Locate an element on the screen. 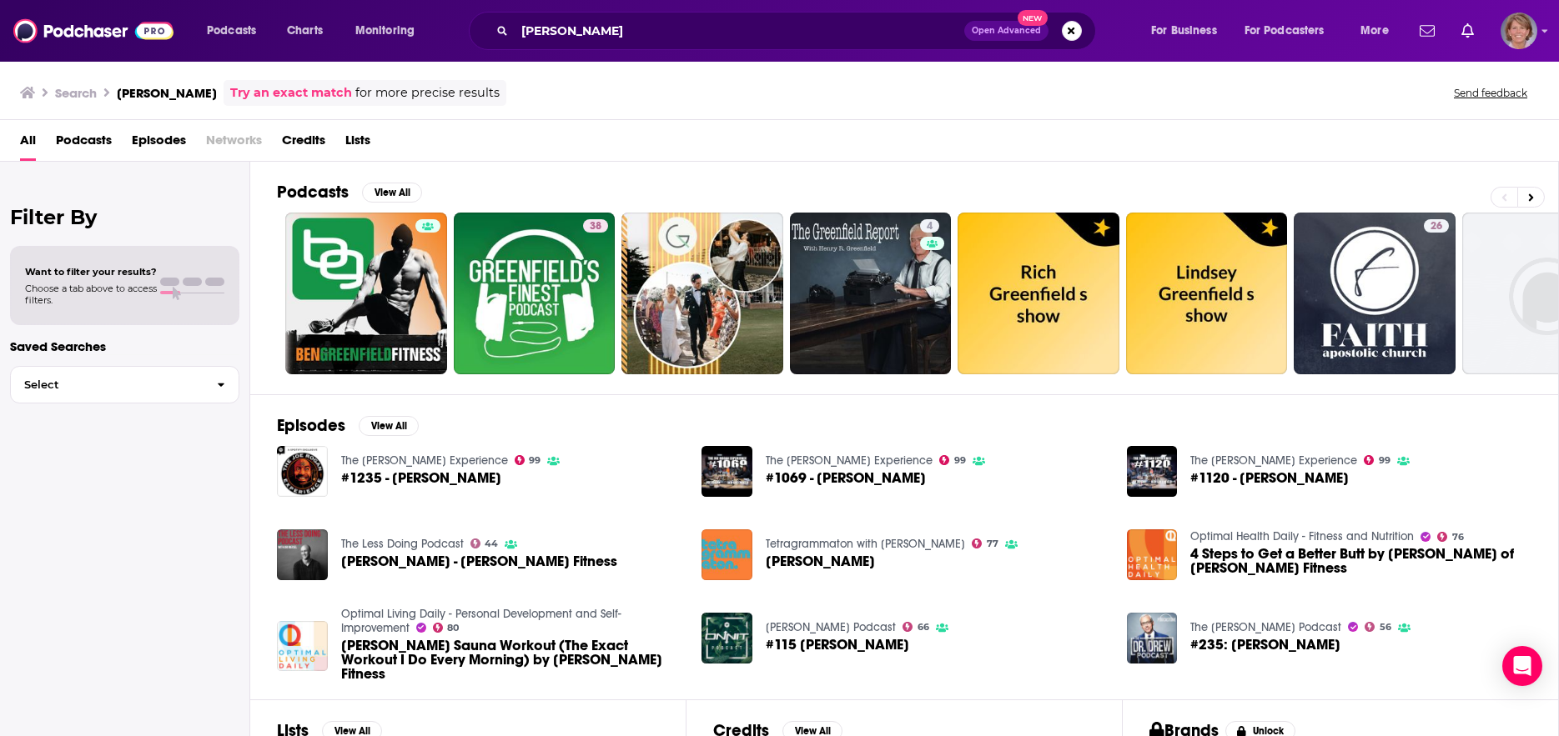  img: #1120 - Ben Greenfield is located at coordinates (1152, 471).